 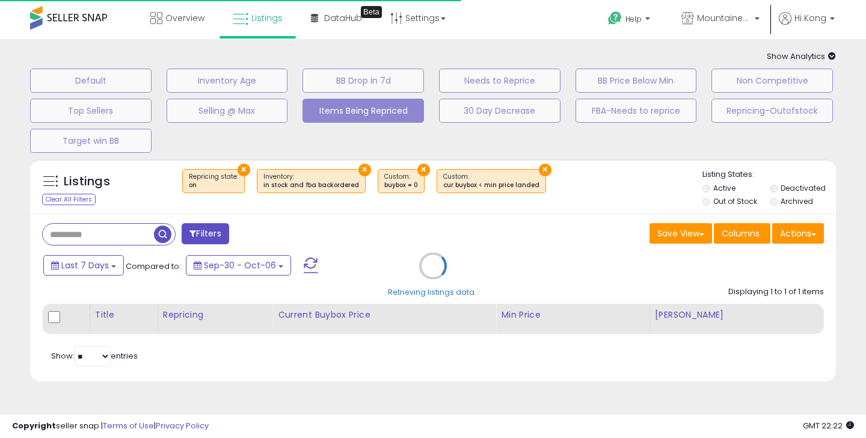 I want to click on button: Default, so click(x=91, y=81).